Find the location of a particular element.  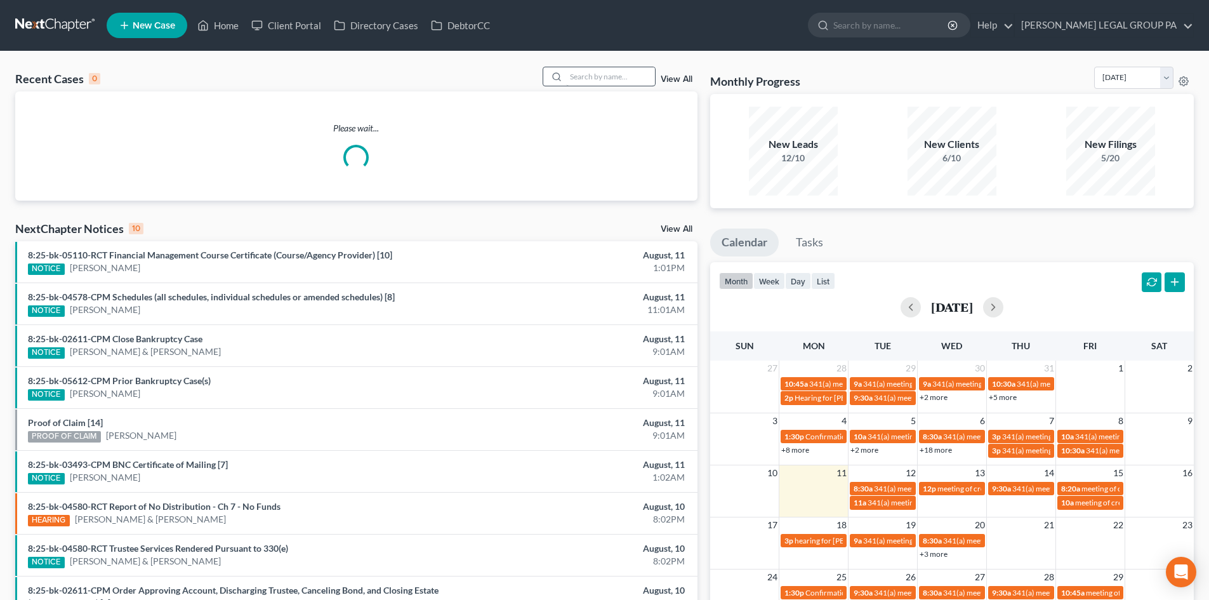

span: 19 is located at coordinates (911, 525).